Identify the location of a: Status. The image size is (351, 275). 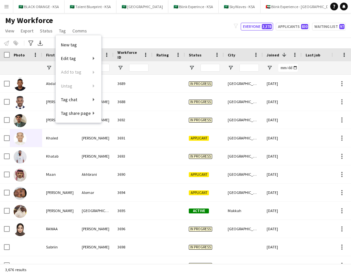
(46, 31).